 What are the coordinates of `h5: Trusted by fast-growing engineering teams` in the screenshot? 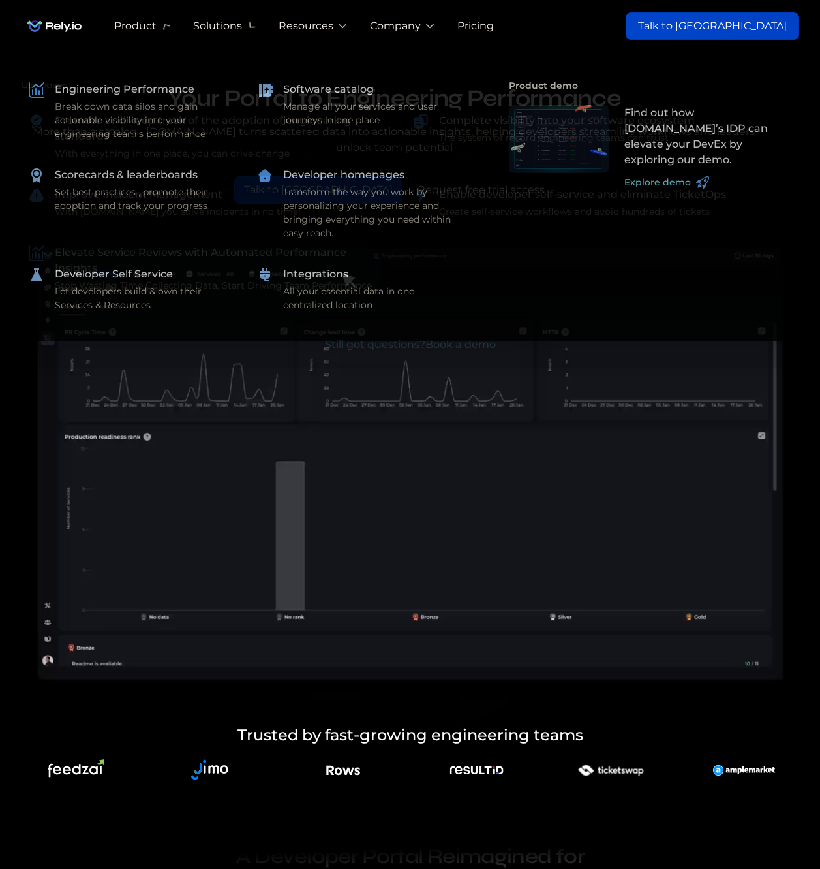 It's located at (411, 735).